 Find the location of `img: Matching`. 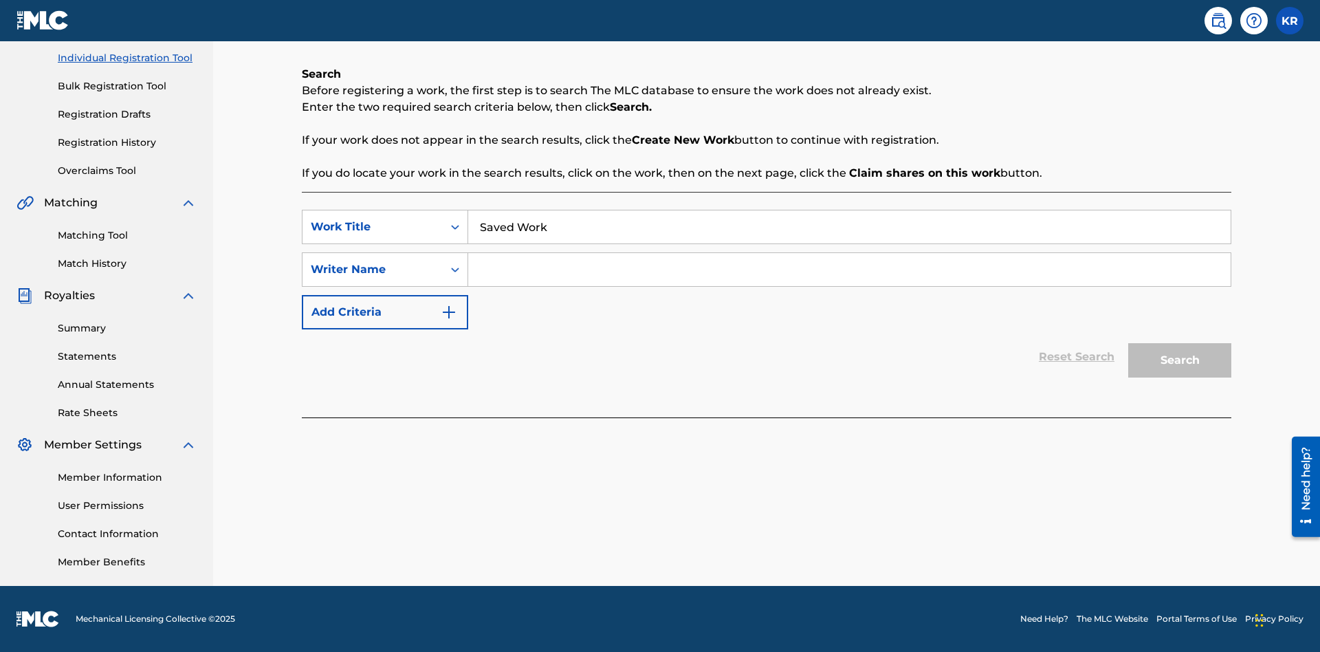

img: Matching is located at coordinates (25, 203).